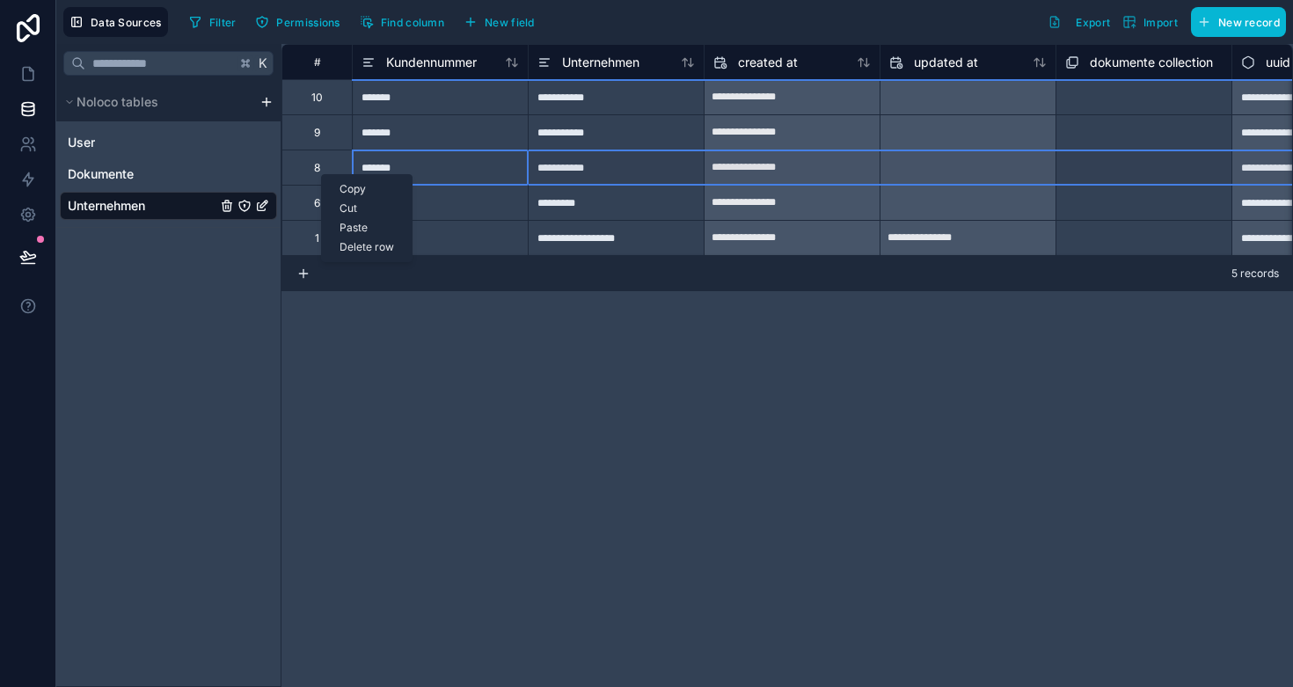 This screenshot has width=1293, height=687. What do you see at coordinates (768, 62) in the screenshot?
I see `span: created at` at bounding box center [768, 62].